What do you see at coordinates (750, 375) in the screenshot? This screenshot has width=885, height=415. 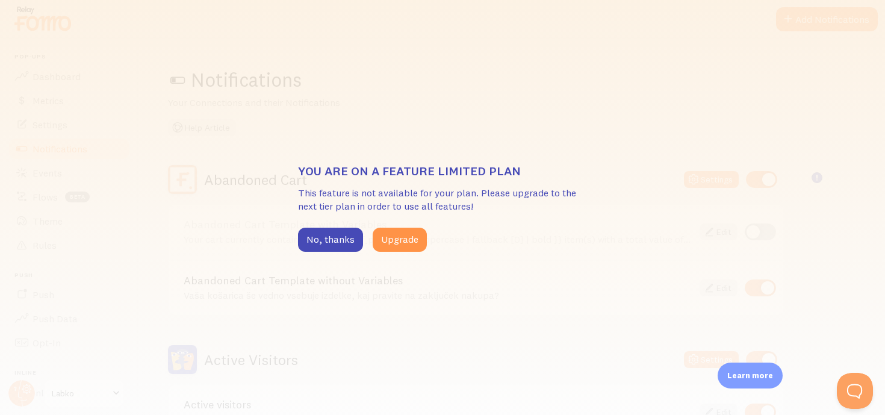 I see `p: Learn more` at bounding box center [750, 375].